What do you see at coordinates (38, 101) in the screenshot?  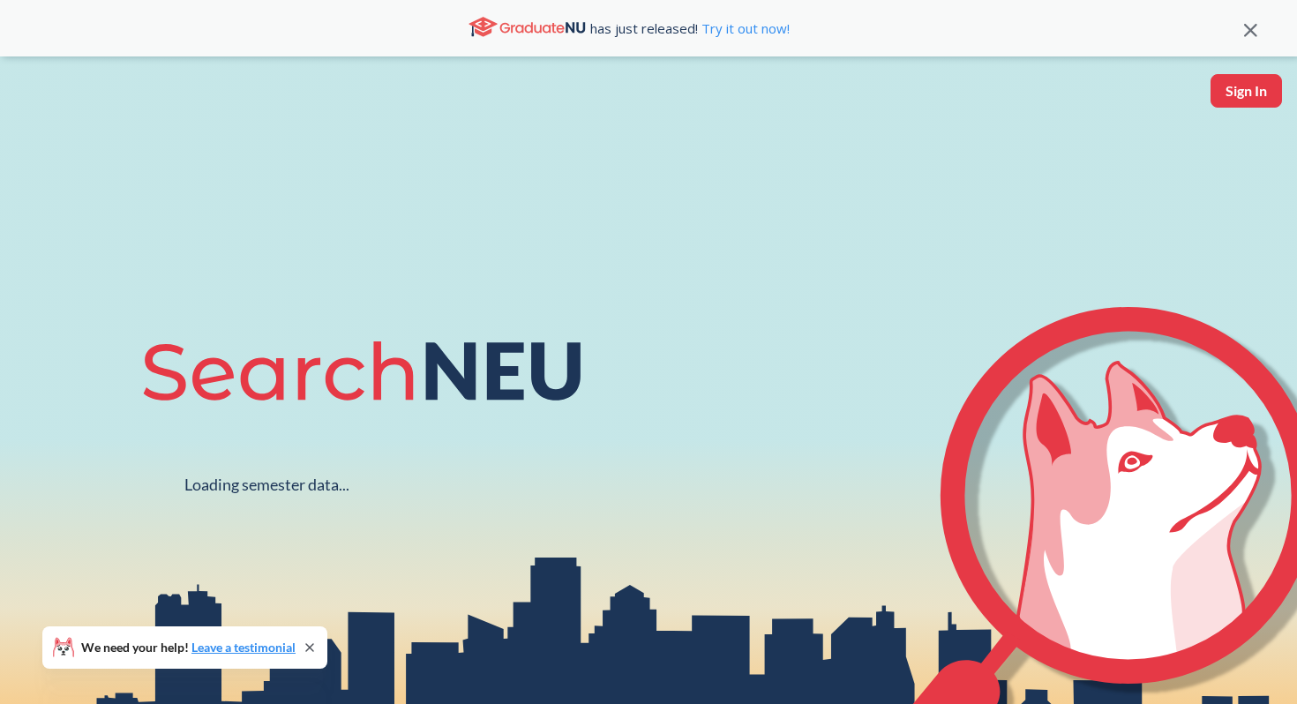 I see `img: sandbox logo` at bounding box center [38, 101].